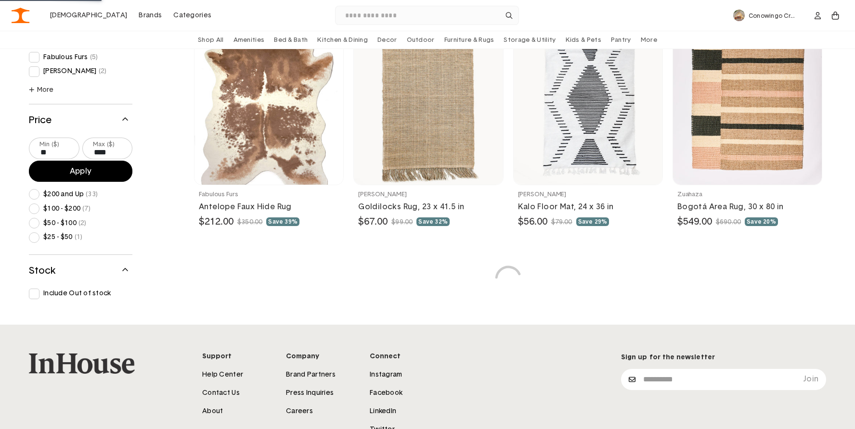 The height and width of the screenshot is (429, 855). What do you see at coordinates (342, 40) in the screenshot?
I see `a: Kitchen & Dining` at bounding box center [342, 40].